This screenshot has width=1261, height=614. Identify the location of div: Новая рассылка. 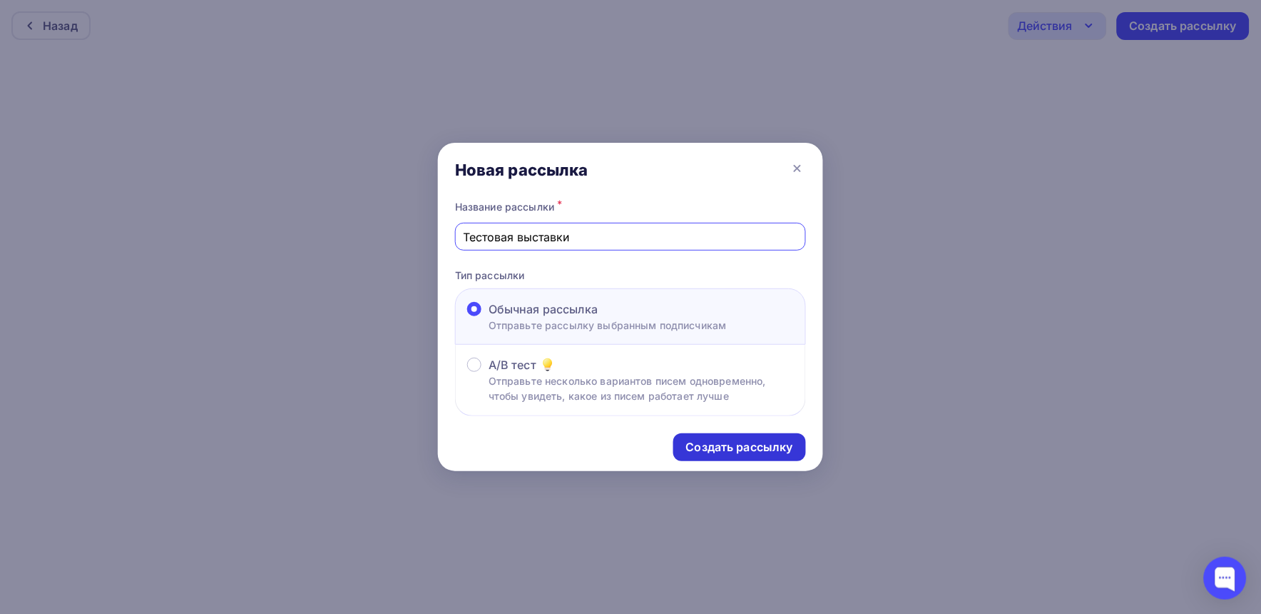
(521, 170).